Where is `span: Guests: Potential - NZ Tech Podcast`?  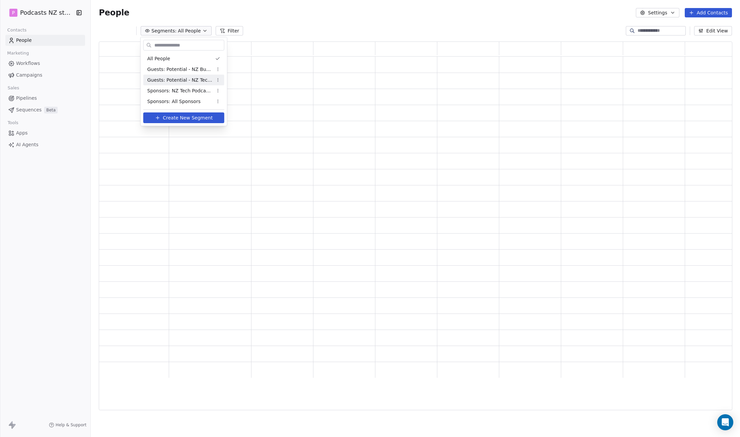 span: Guests: Potential - NZ Tech Podcast is located at coordinates (180, 80).